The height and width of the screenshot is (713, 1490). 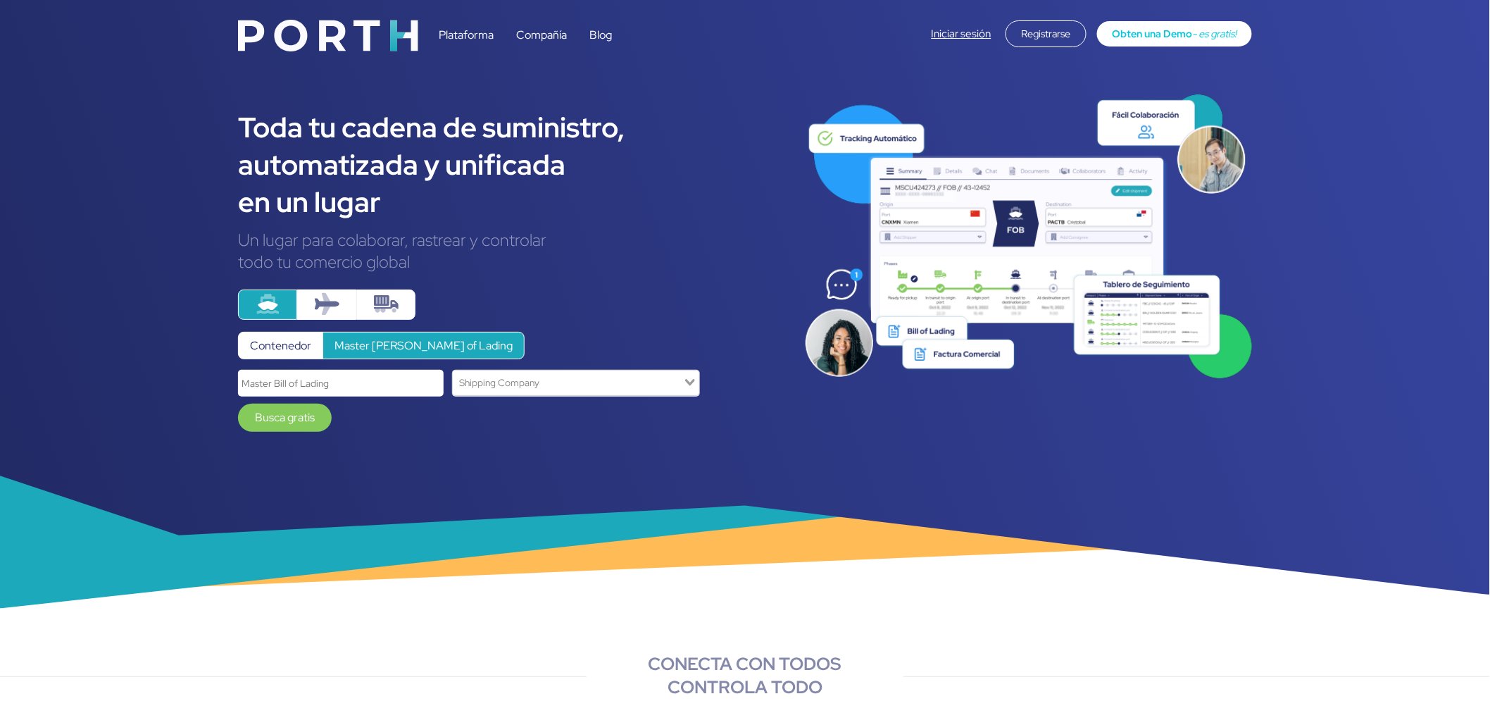 I want to click on span: Obten una Demo, so click(x=1152, y=33).